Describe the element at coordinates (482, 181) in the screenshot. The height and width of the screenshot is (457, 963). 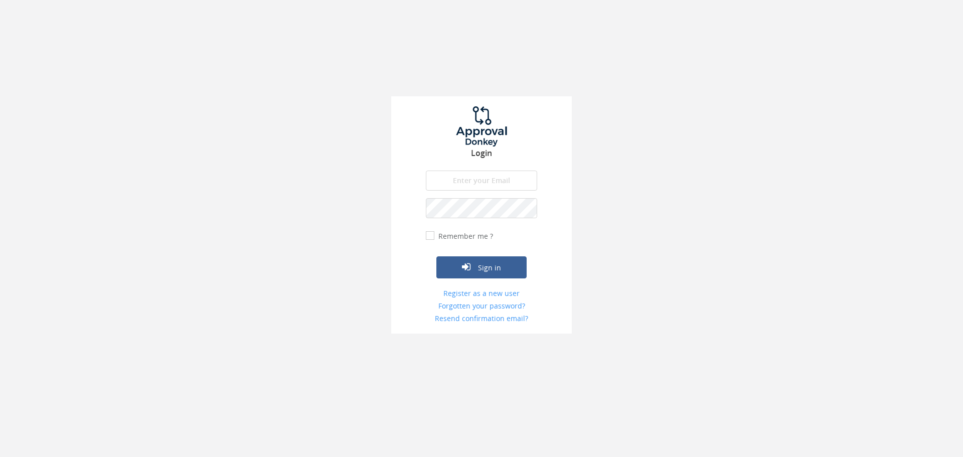
I see `input: Enter your Email` at that location.